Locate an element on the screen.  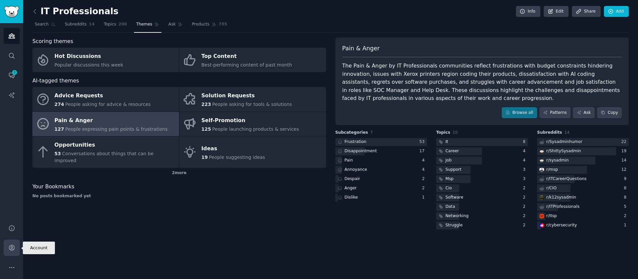
div: Support is located at coordinates (454, 170).